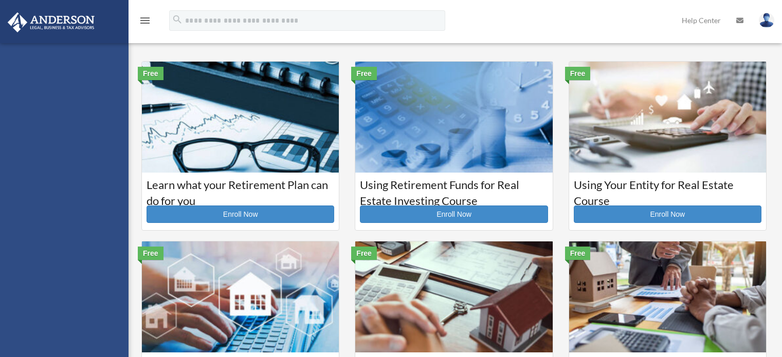  Describe the element at coordinates (51, 22) in the screenshot. I see `img: Anderson Advisors Platinum Portal` at that location.